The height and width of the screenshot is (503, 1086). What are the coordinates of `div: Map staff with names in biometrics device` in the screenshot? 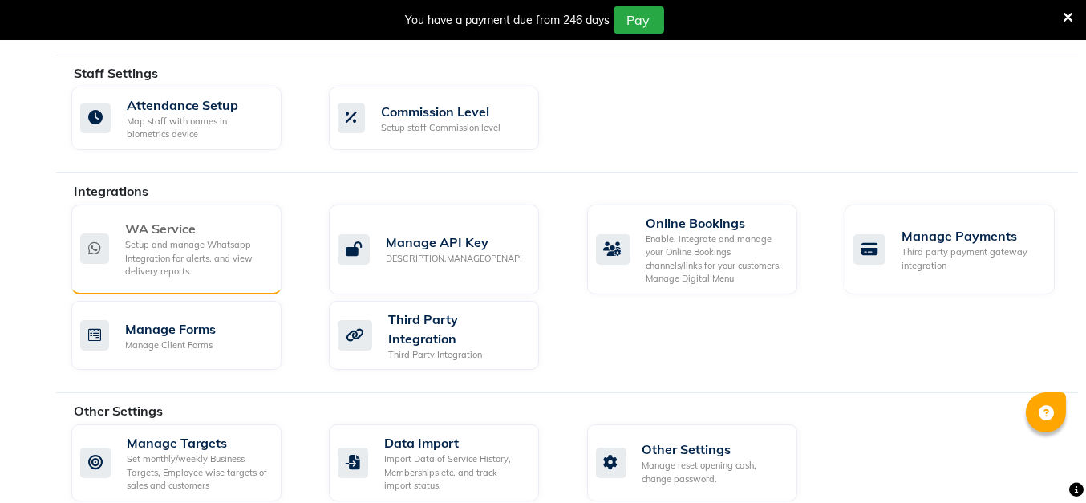 It's located at (197, 128).